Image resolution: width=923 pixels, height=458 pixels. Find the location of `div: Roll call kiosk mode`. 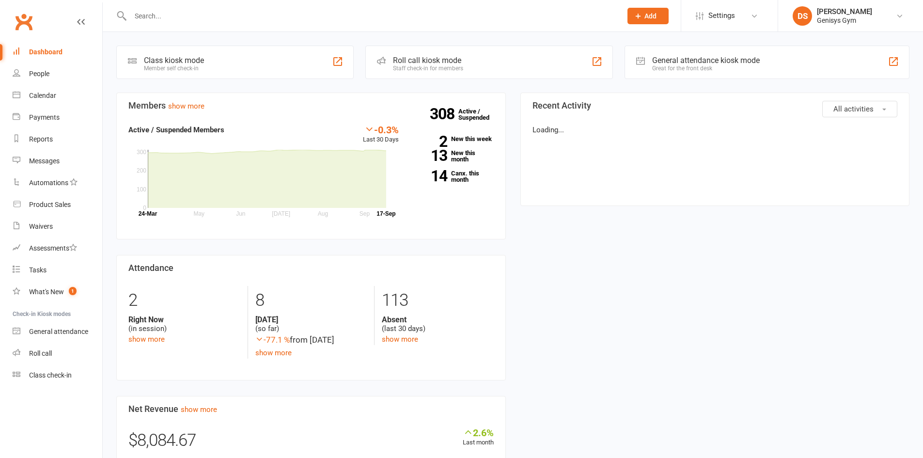

div: Roll call kiosk mode is located at coordinates (428, 60).